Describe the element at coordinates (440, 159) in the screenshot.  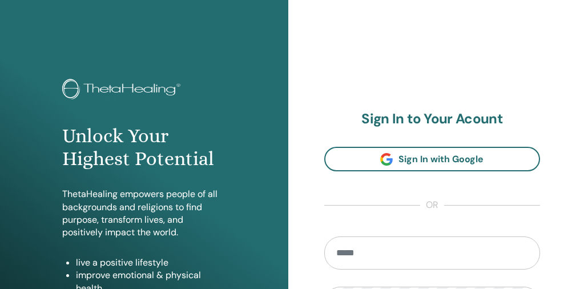
I see `span: Sign In with Google` at that location.